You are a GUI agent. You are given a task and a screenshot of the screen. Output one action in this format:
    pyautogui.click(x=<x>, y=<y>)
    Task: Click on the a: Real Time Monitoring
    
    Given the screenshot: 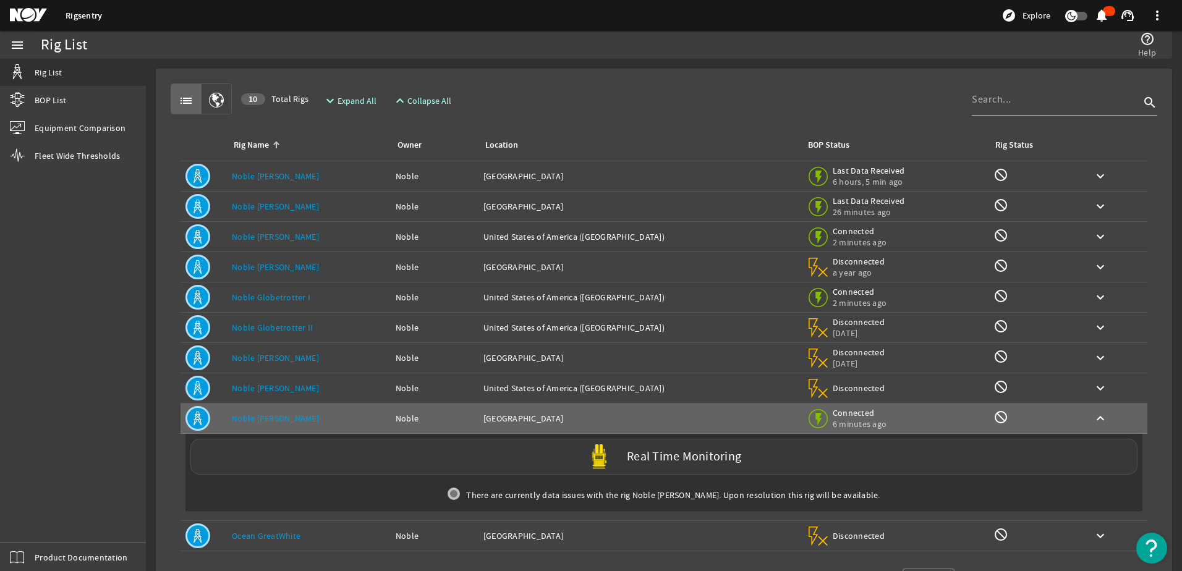 What is the action you would take?
    pyautogui.click(x=664, y=457)
    